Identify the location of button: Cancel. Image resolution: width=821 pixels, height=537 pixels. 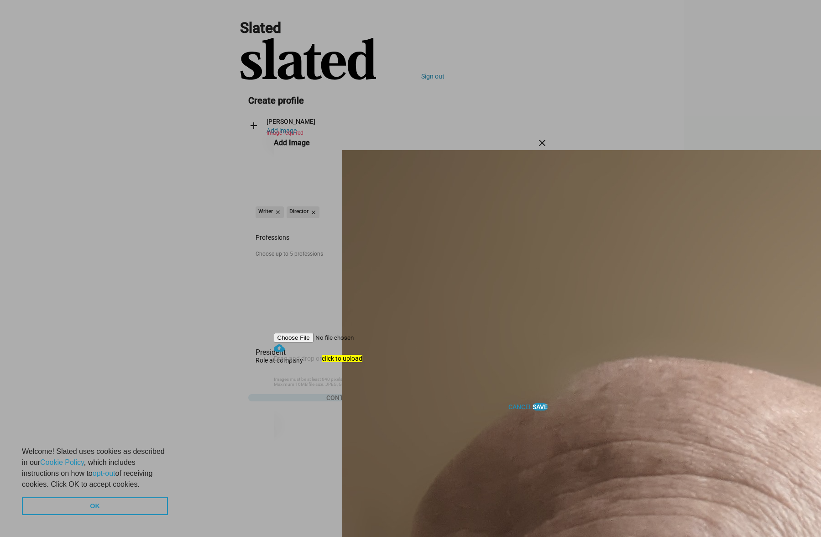
(520, 407).